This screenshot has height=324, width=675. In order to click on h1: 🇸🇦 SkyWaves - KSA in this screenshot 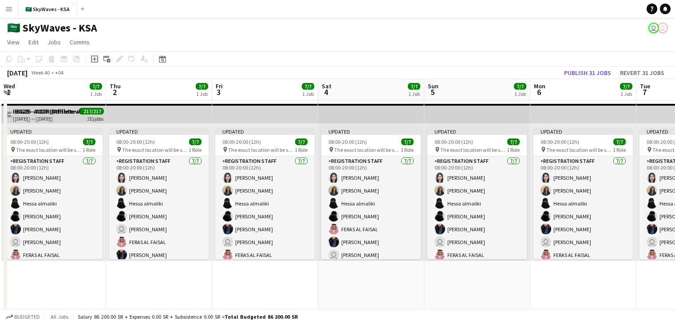, I will do `click(52, 28)`.